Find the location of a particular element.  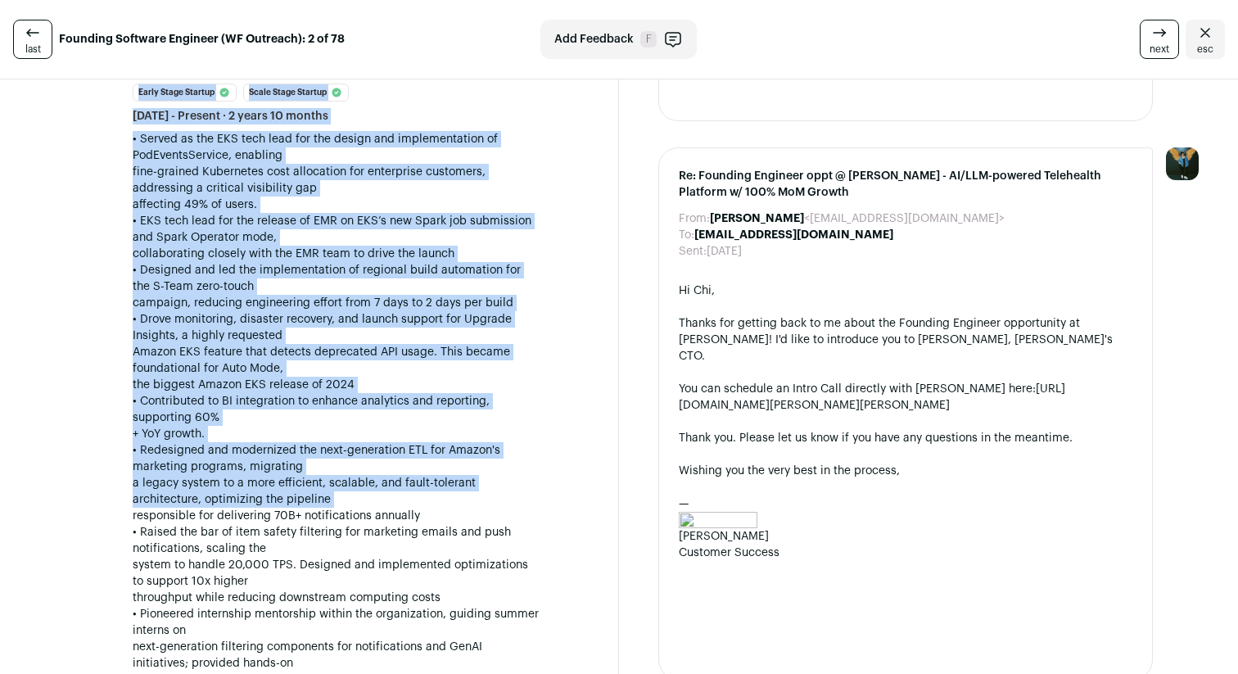

p: • EKS tech lead for the release of EMR on EKS’s new Spark job submission and Spark Operator mode,... is located at coordinates (336, 237).